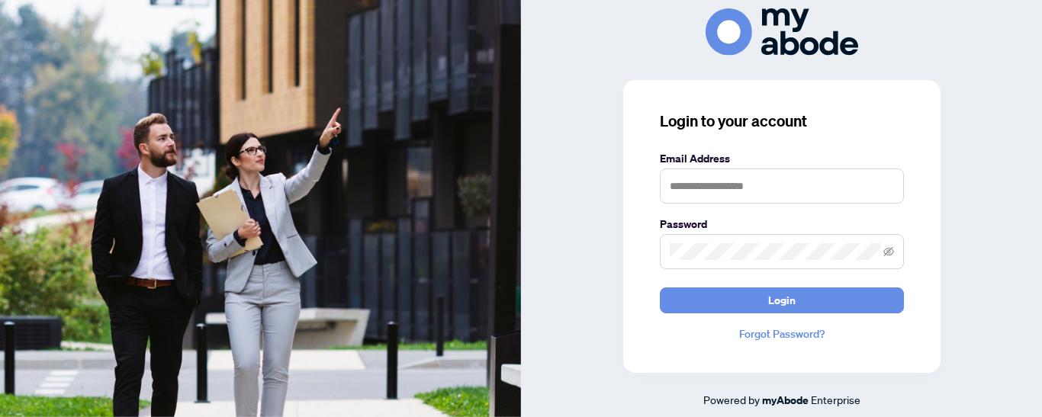 The image size is (1042, 417). I want to click on h3: Login to your account, so click(782, 121).